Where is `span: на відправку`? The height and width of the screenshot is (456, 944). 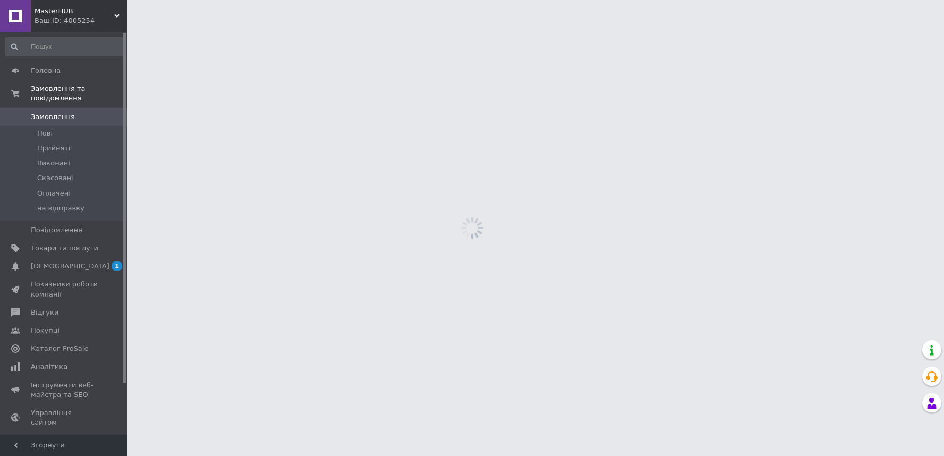
span: на відправку is located at coordinates (61, 208).